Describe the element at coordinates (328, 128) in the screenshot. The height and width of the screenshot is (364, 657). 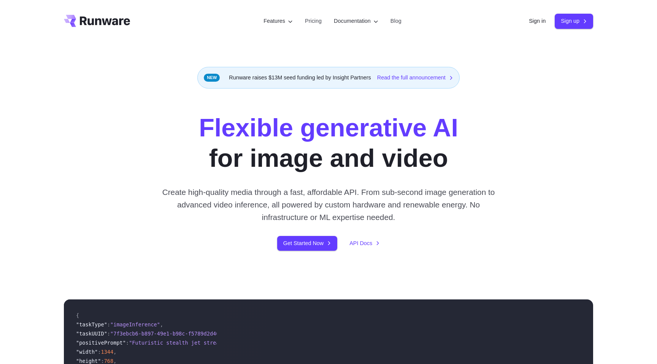
I see `strong: Flexible generative AI` at that location.